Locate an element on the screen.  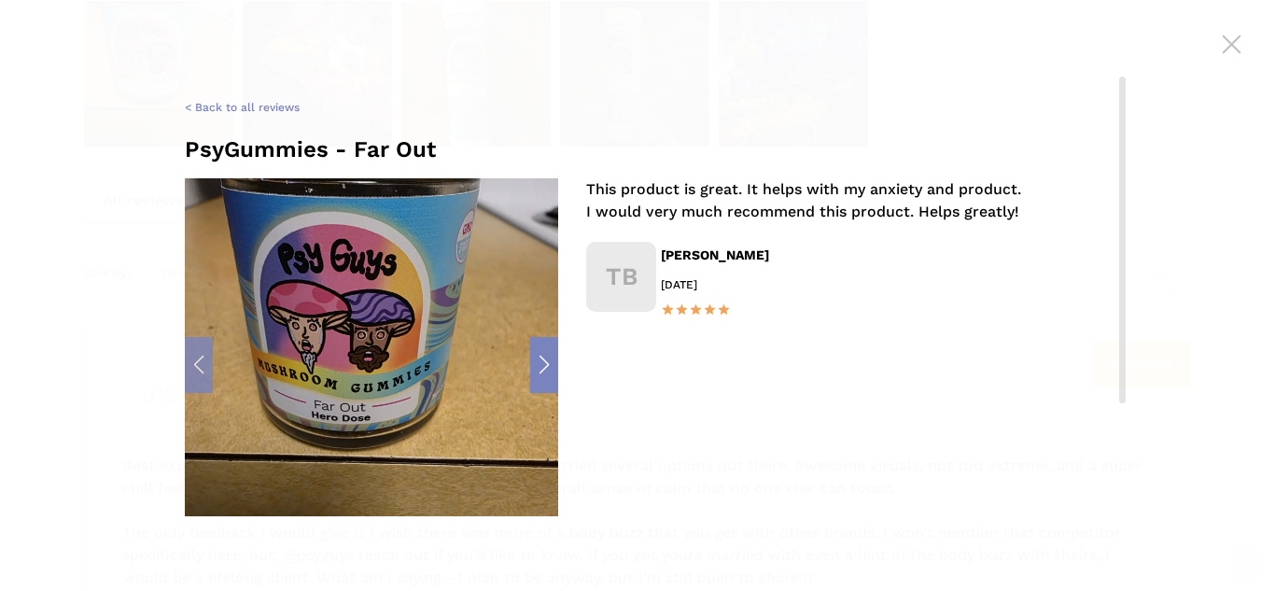
div: This product is great. It helps with my anxiety and product. I would very much recommend this pro... is located at coordinates (806, 201).